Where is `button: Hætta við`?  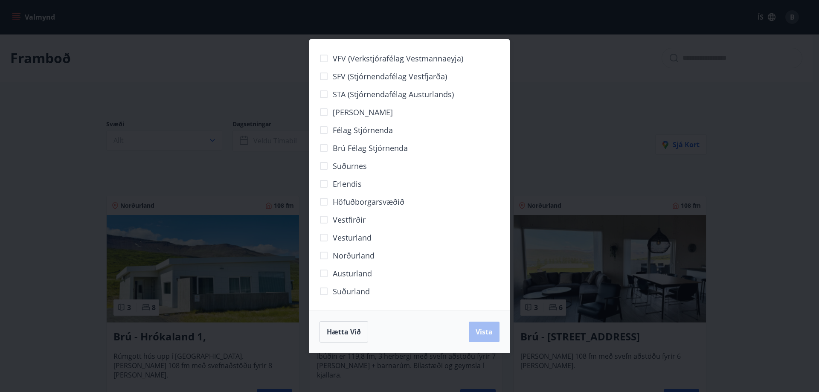
button: Hætta við is located at coordinates (344, 332).